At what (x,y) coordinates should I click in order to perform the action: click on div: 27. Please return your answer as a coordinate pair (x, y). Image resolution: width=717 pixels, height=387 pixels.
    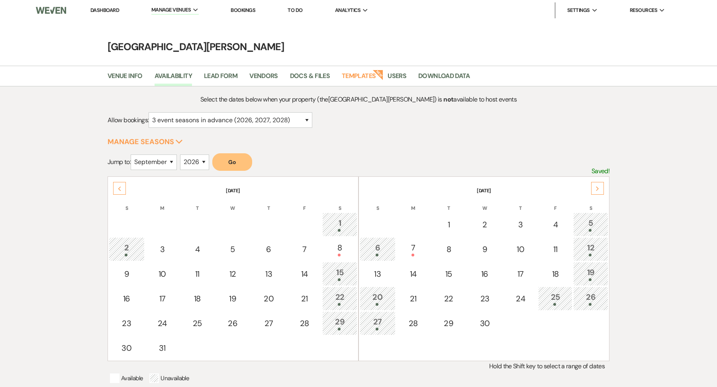
    Looking at the image, I should click on (378, 323).